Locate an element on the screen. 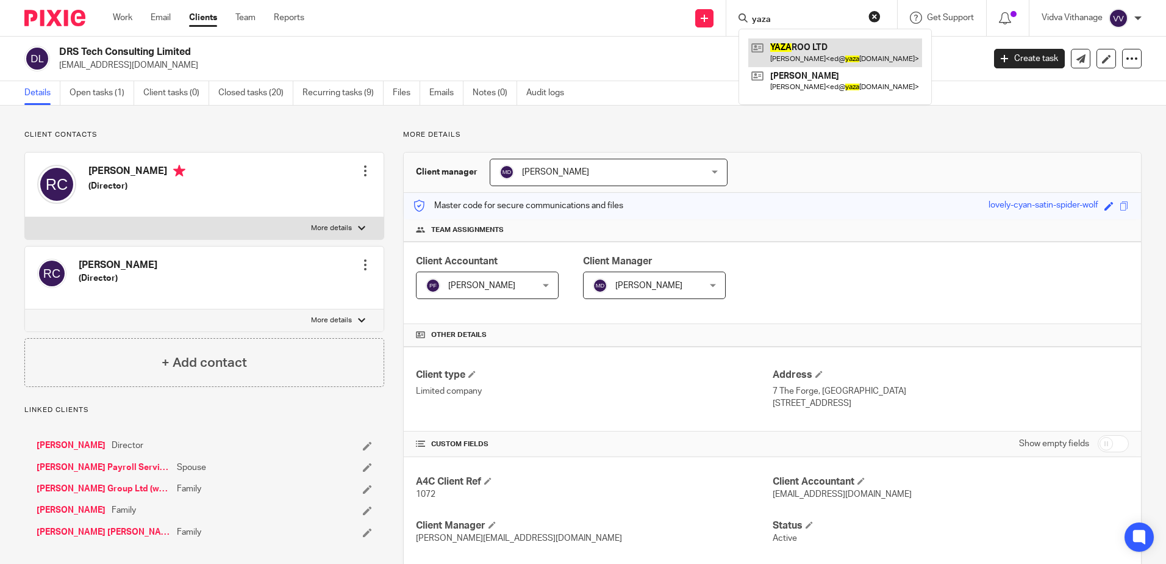 The image size is (1166, 564). span: Spouse is located at coordinates (192, 467).